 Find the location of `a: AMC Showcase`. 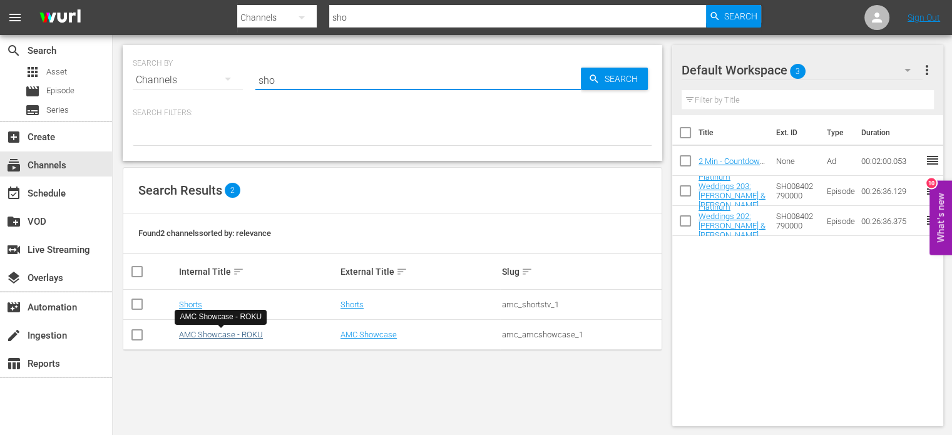

a: AMC Showcase is located at coordinates (369, 334).